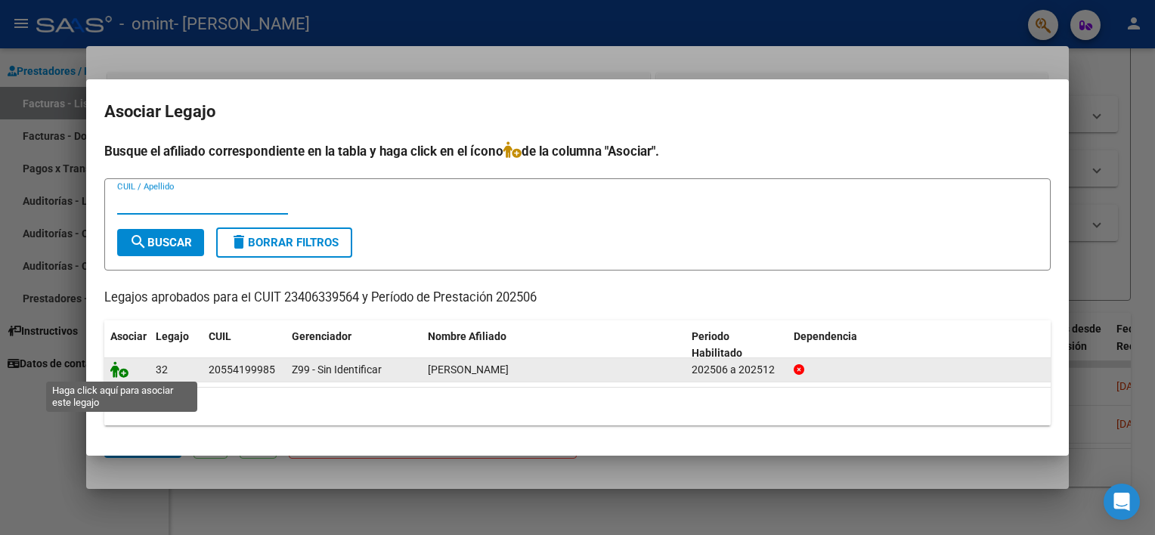  I want to click on span: Dependencia, so click(826, 337).